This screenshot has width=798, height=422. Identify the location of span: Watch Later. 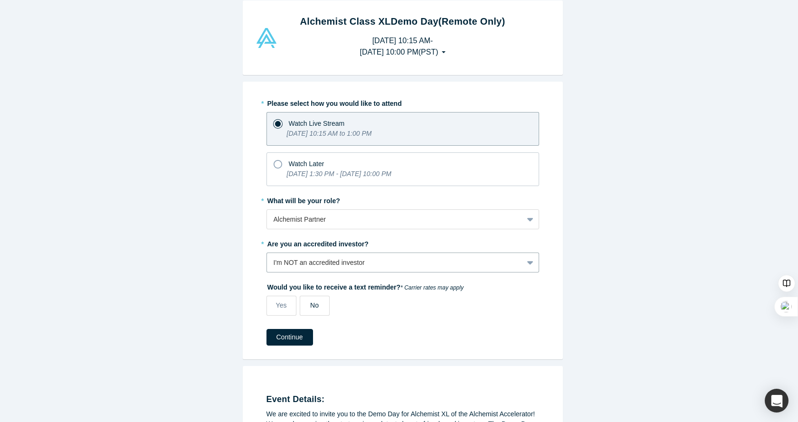
(306, 164).